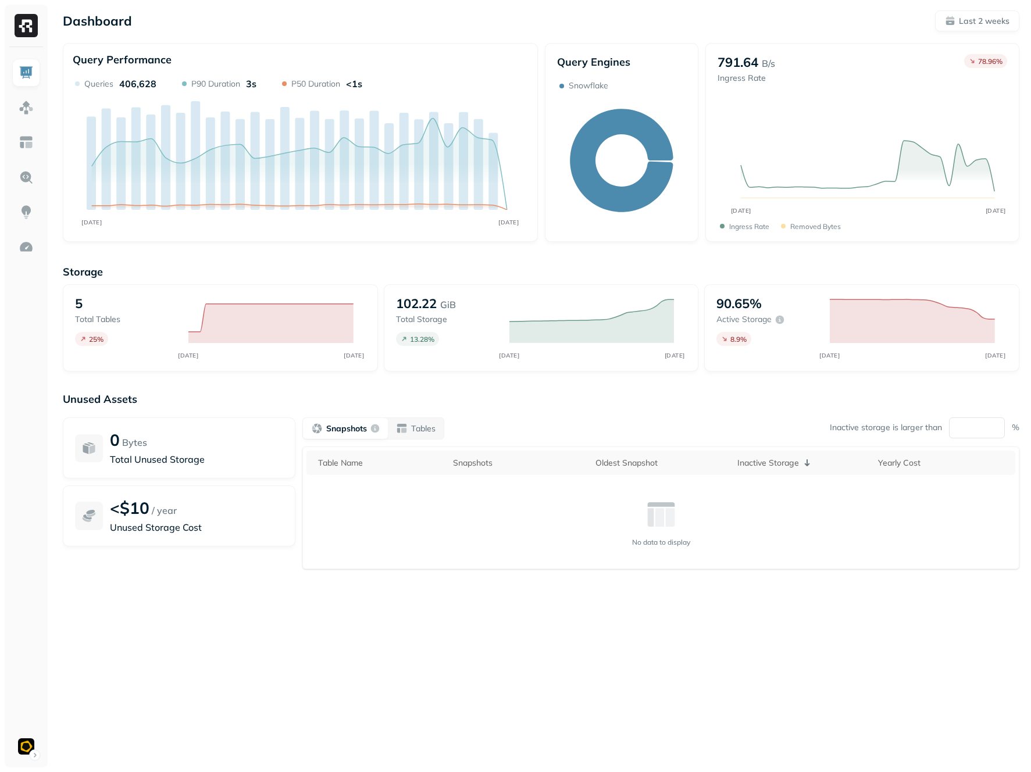 This screenshot has height=772, width=1031. I want to click on img: Asset Explorer, so click(26, 142).